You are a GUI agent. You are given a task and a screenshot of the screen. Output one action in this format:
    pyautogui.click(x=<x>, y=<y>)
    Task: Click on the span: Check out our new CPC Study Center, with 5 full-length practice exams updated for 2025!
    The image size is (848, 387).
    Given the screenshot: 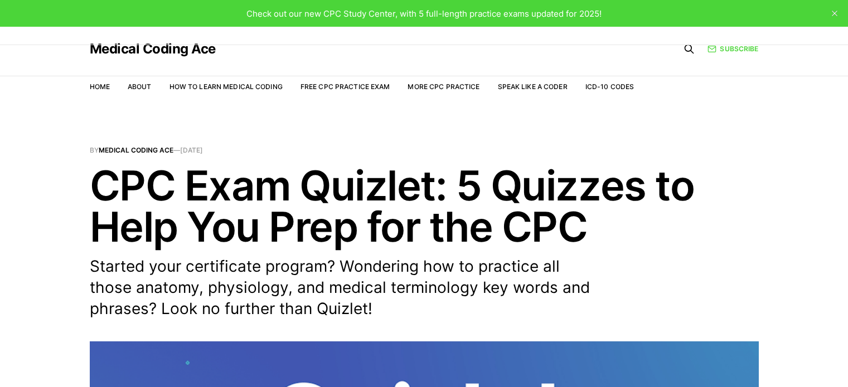 What is the action you would take?
    pyautogui.click(x=423, y=13)
    